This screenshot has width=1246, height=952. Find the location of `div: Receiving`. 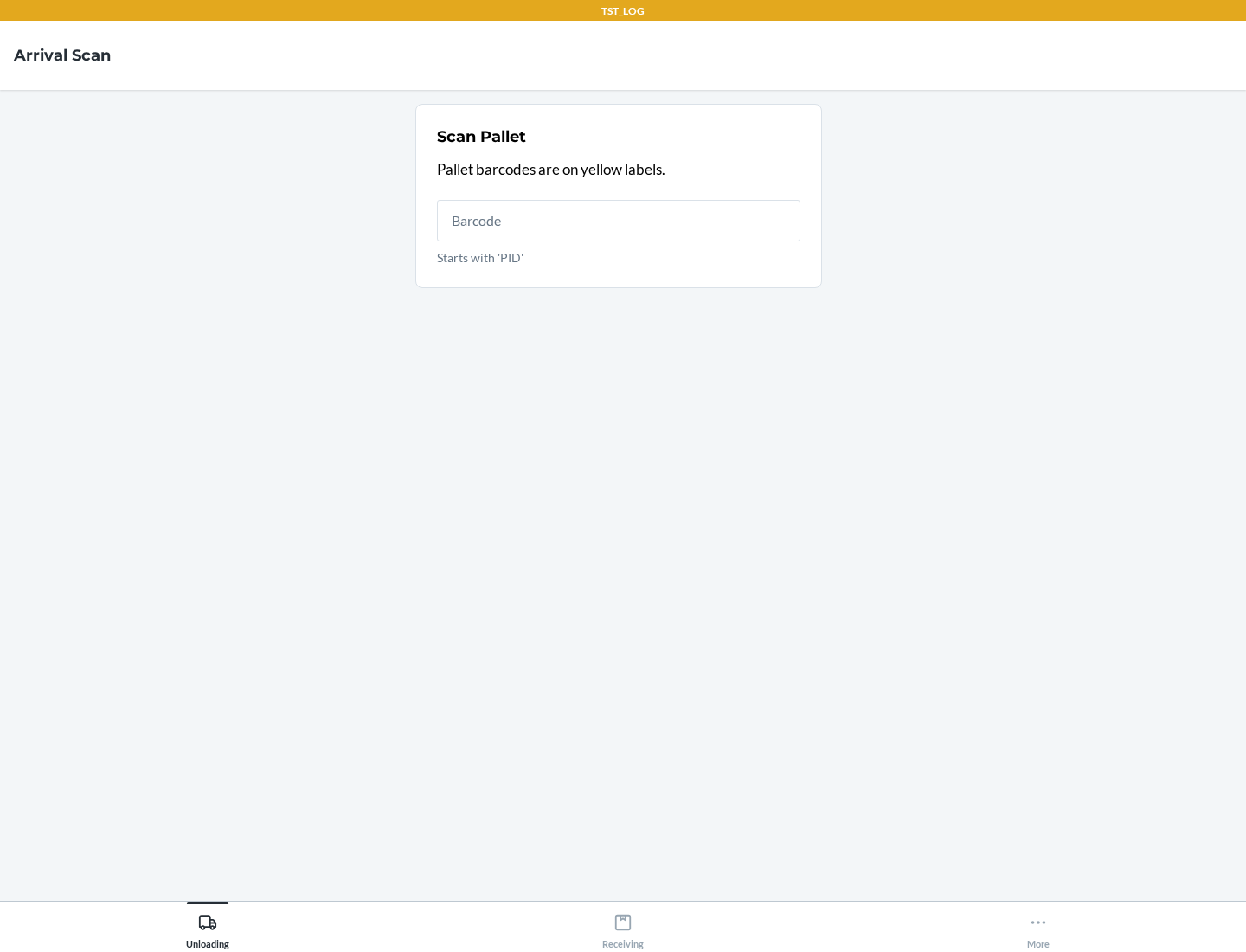

div: Receiving is located at coordinates (623, 927).